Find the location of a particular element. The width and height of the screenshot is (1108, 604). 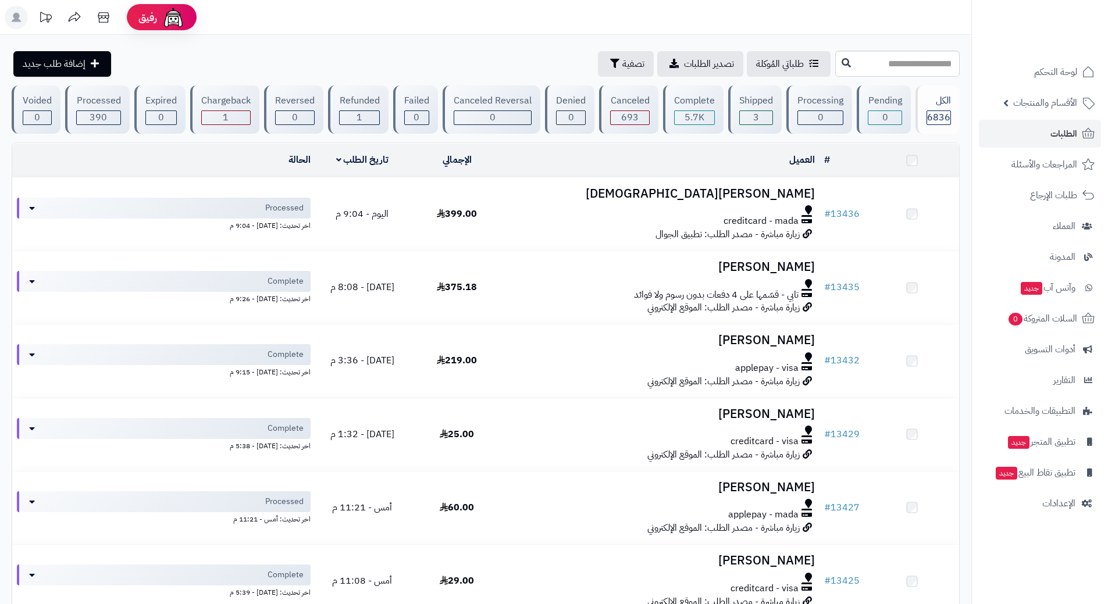

span: إضافة طلب جديد is located at coordinates (54, 64).